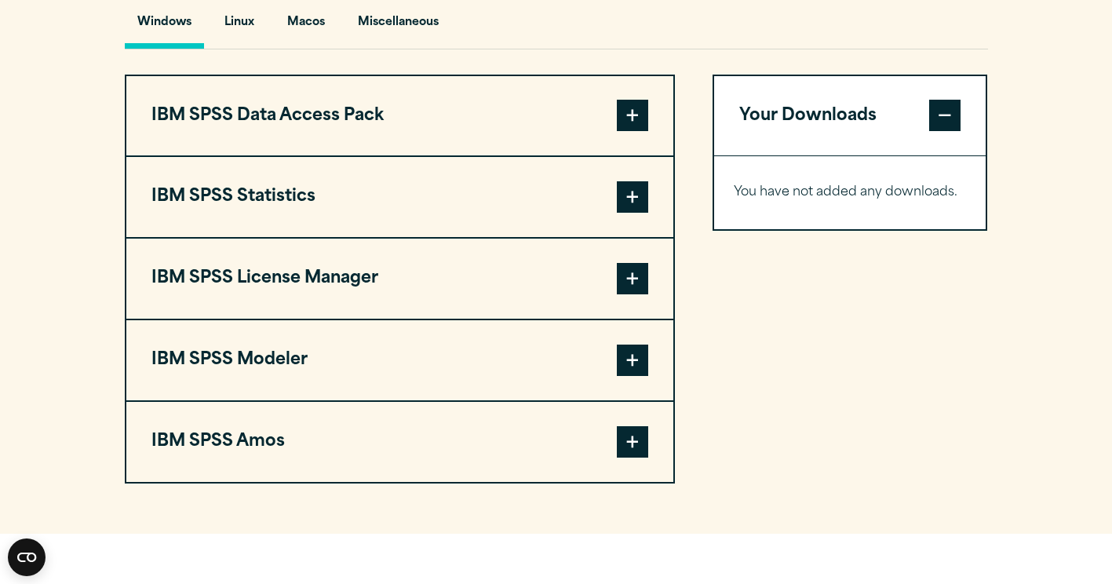 This screenshot has width=1112, height=584. Describe the element at coordinates (306, 26) in the screenshot. I see `button: Macos` at that location.